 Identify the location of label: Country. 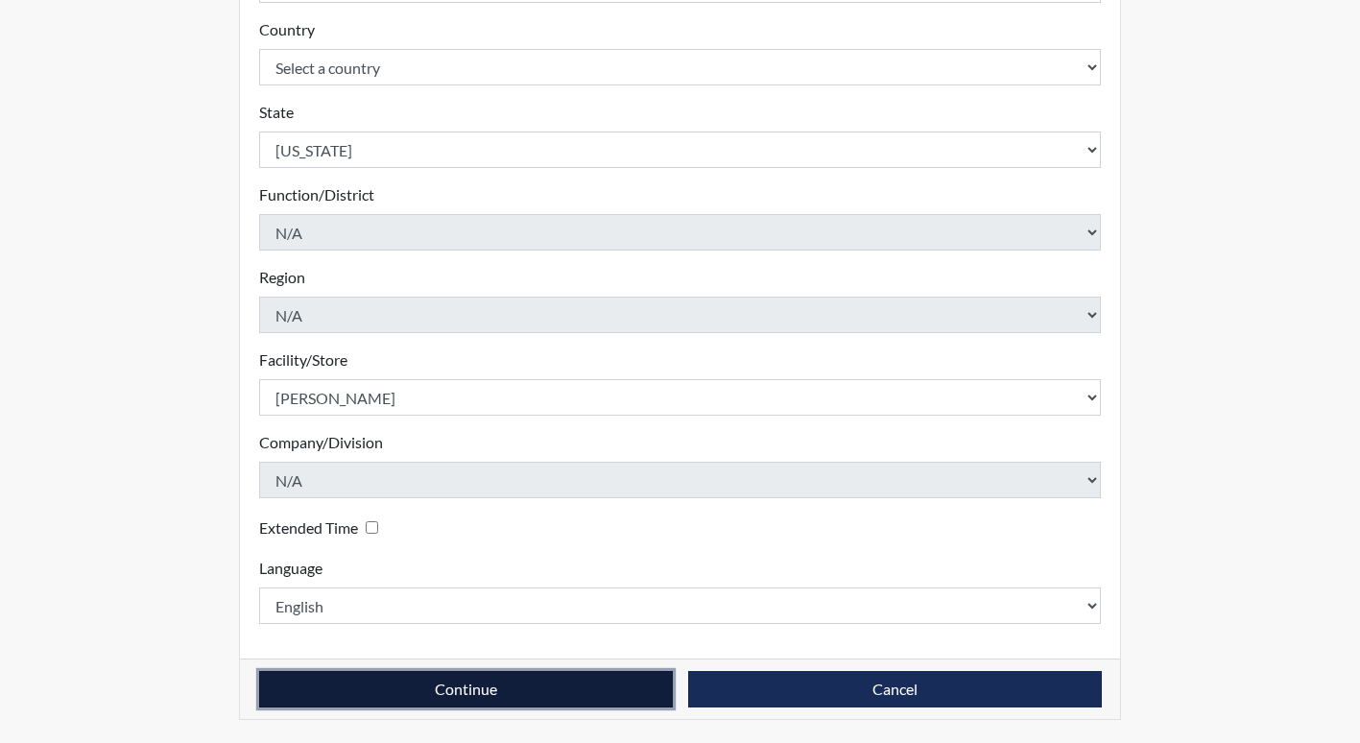
(287, 30).